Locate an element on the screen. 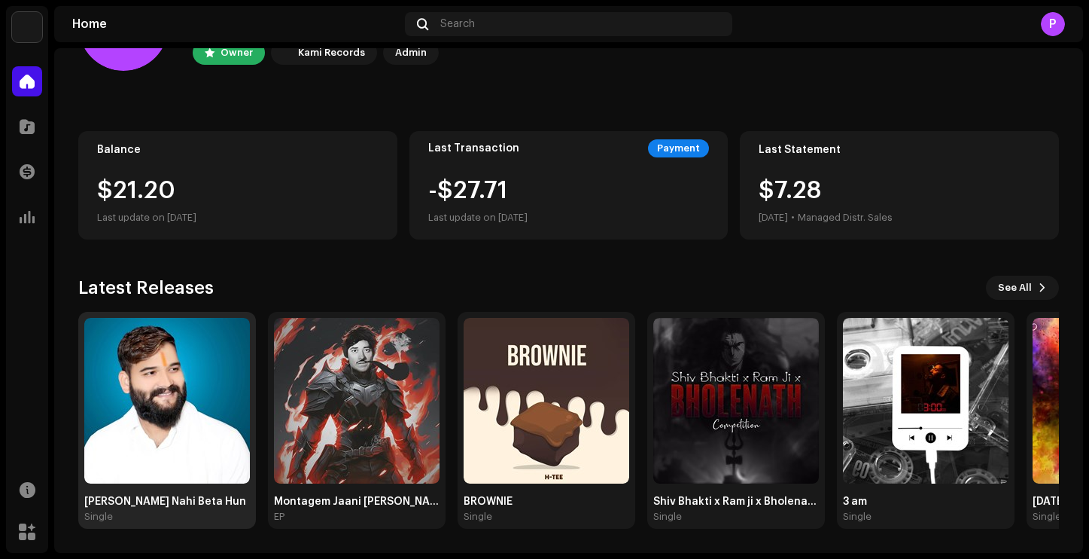 The width and height of the screenshot is (1089, 559). re-o-card-value: Balance is located at coordinates (238, 185).